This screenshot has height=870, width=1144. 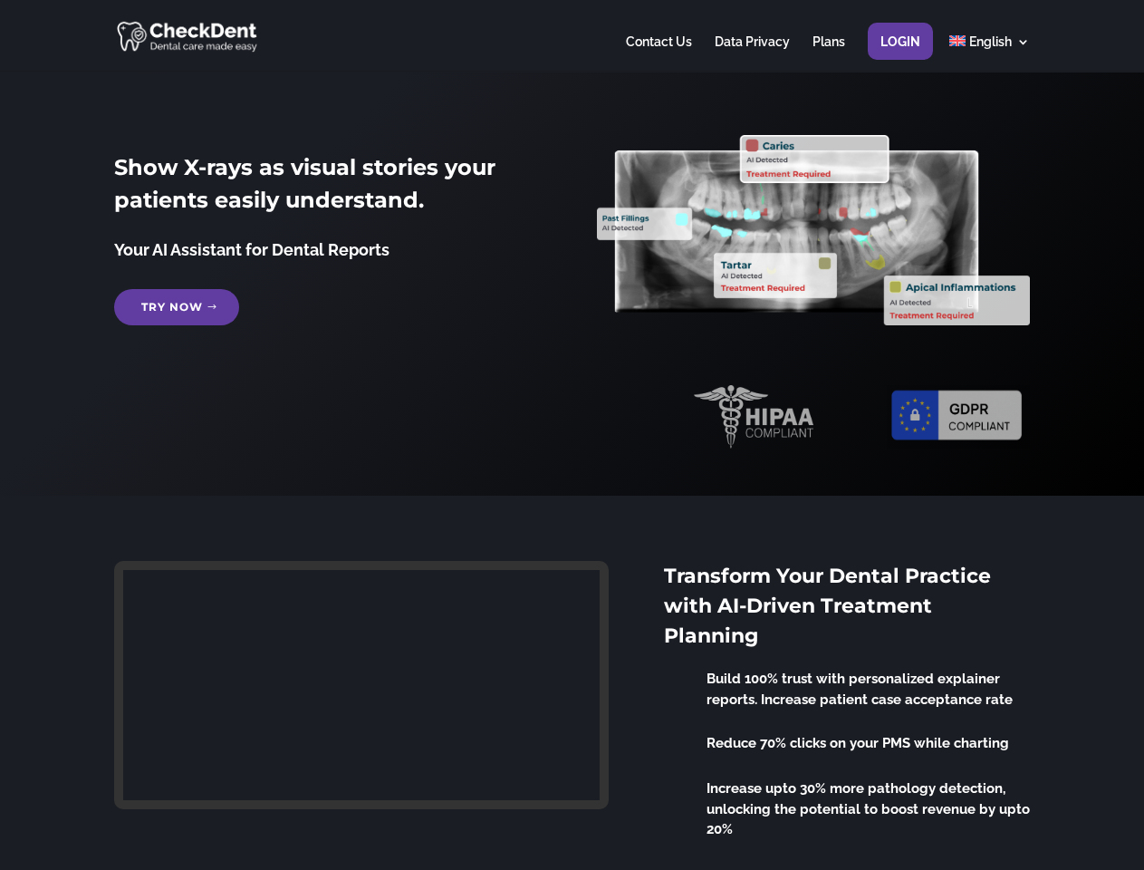 I want to click on span: Your AI Assistant for Dental Reports, so click(x=252, y=249).